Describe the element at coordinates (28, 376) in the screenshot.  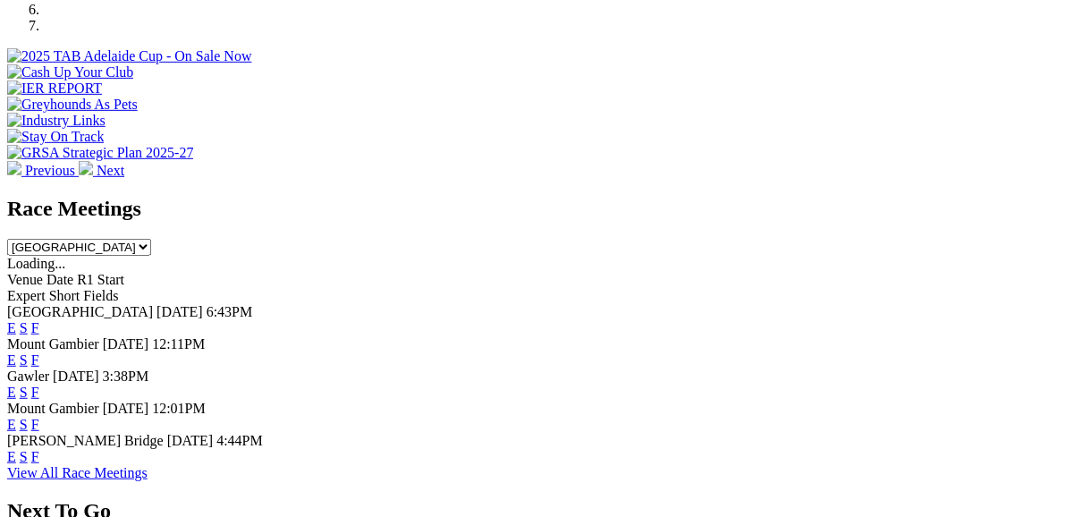
I see `span: Gawler` at that location.